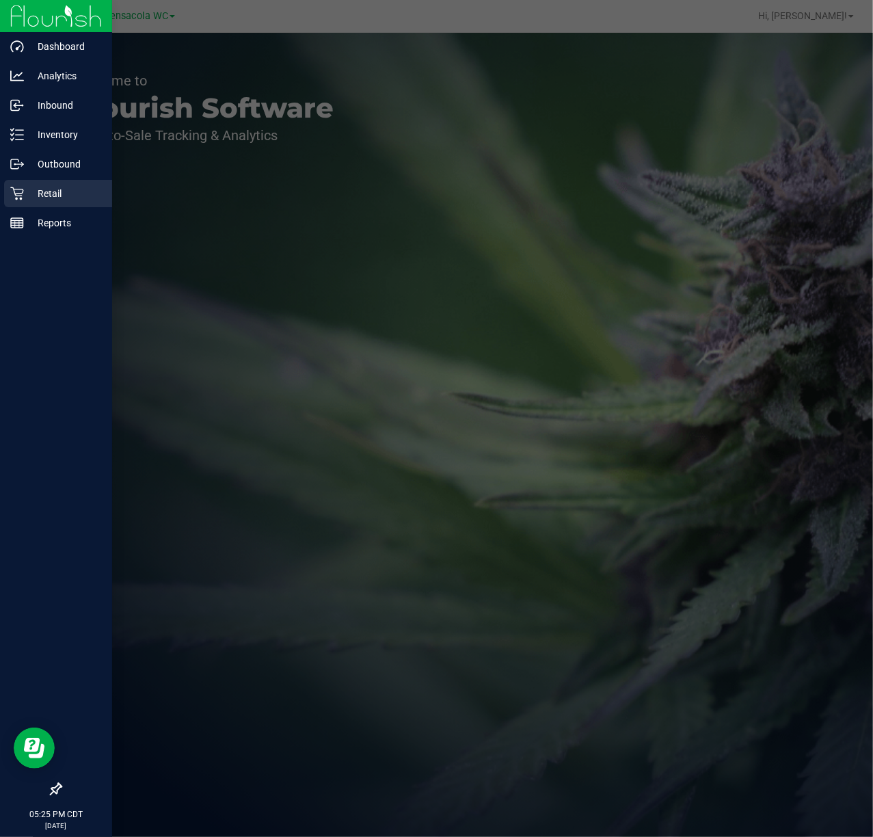  I want to click on p: Analytics, so click(65, 76).